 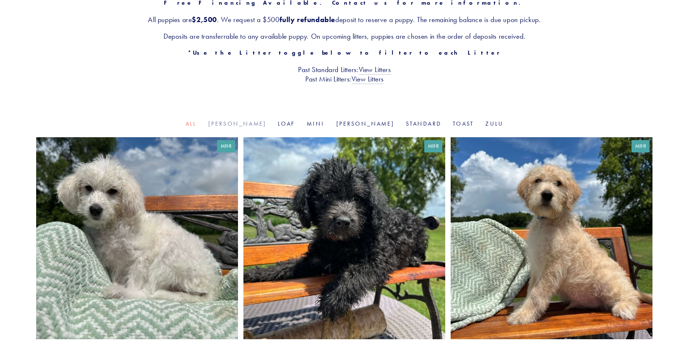 What do you see at coordinates (344, 52) in the screenshot?
I see `strong: *Use the Litter toggle below to filter to each Litter` at bounding box center [344, 52].